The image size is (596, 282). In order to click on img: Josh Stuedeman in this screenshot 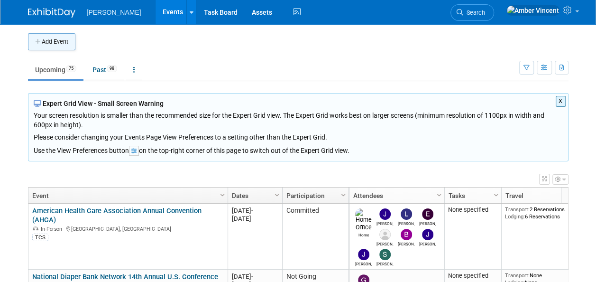, I will do `click(428, 234)`.